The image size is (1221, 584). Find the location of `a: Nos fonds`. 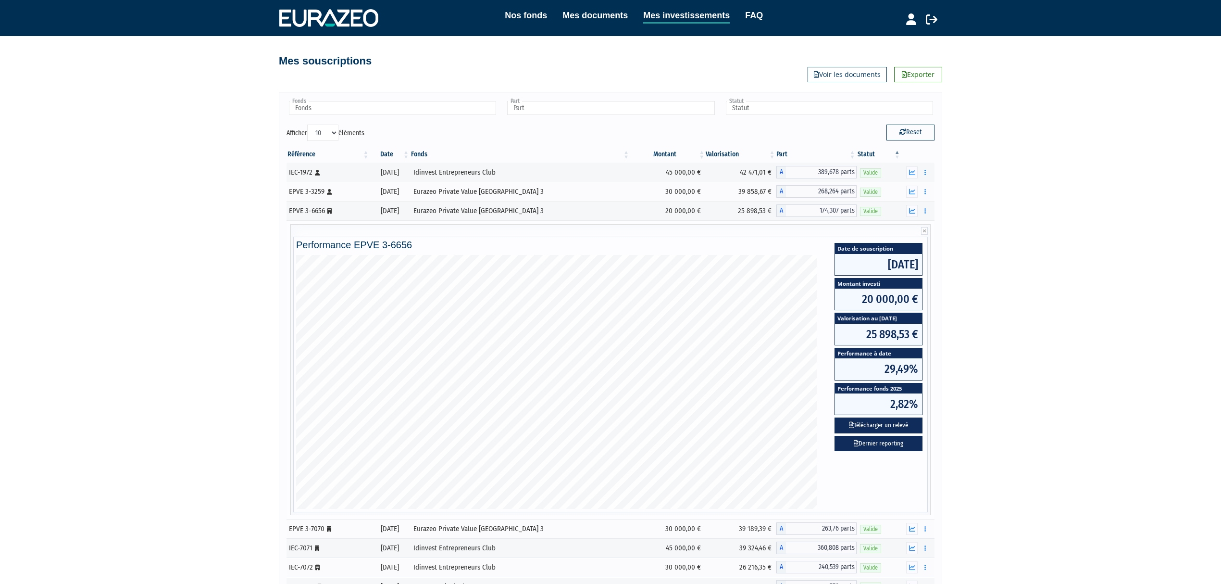

a: Nos fonds is located at coordinates (526, 15).